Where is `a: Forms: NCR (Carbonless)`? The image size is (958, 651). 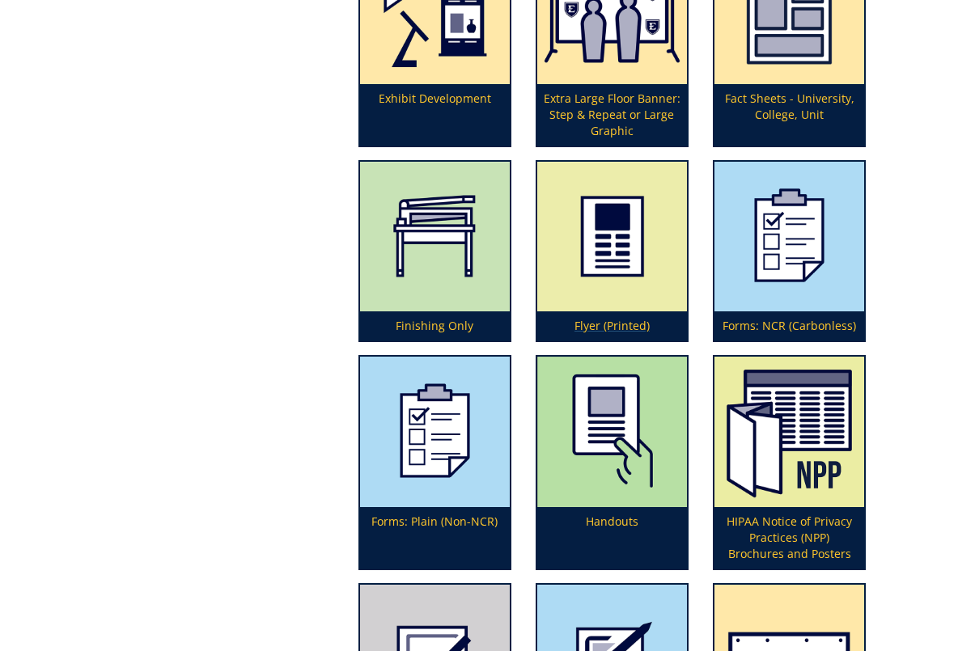
a: Forms: NCR (Carbonless) is located at coordinates (789, 251).